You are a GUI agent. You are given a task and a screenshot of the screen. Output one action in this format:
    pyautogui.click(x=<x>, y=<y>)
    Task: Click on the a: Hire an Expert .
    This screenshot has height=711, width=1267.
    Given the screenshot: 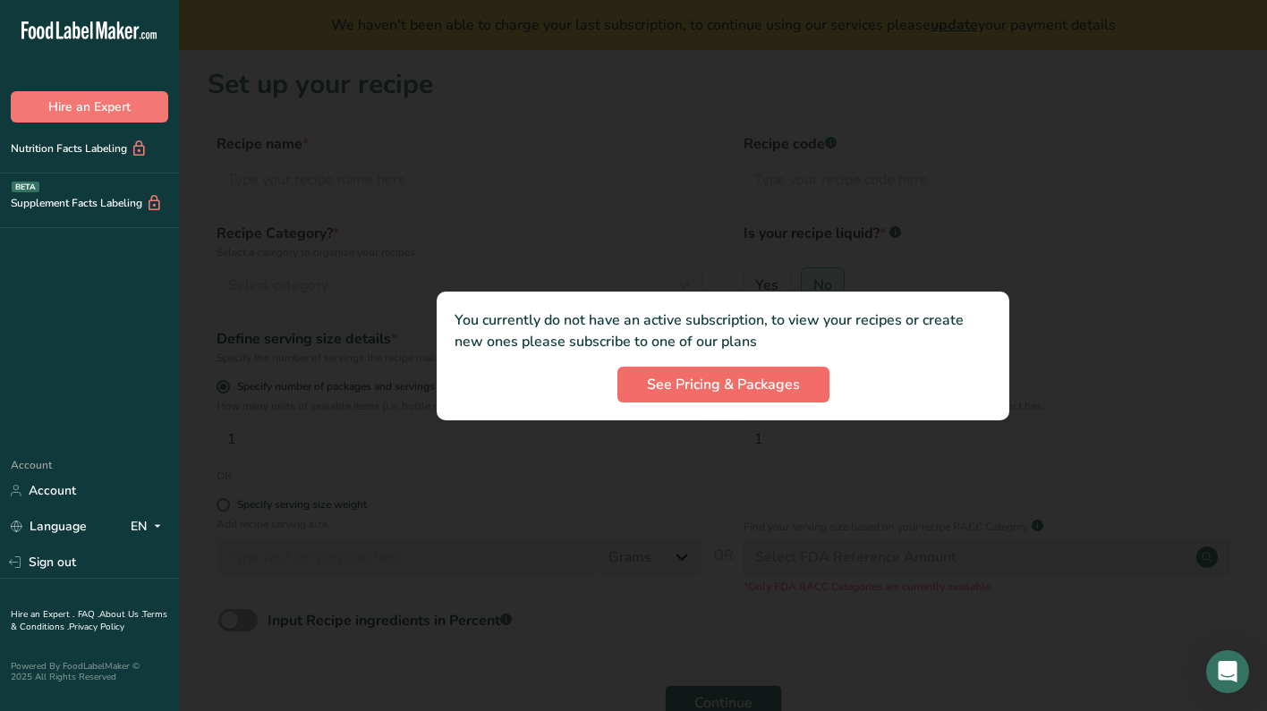 What is the action you would take?
    pyautogui.click(x=42, y=615)
    